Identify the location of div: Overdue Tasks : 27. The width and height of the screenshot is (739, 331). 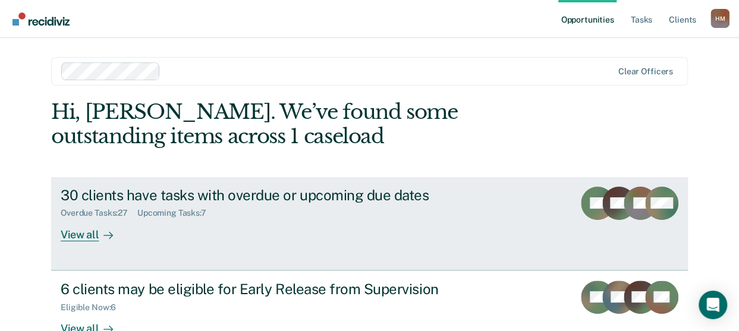
(99, 213).